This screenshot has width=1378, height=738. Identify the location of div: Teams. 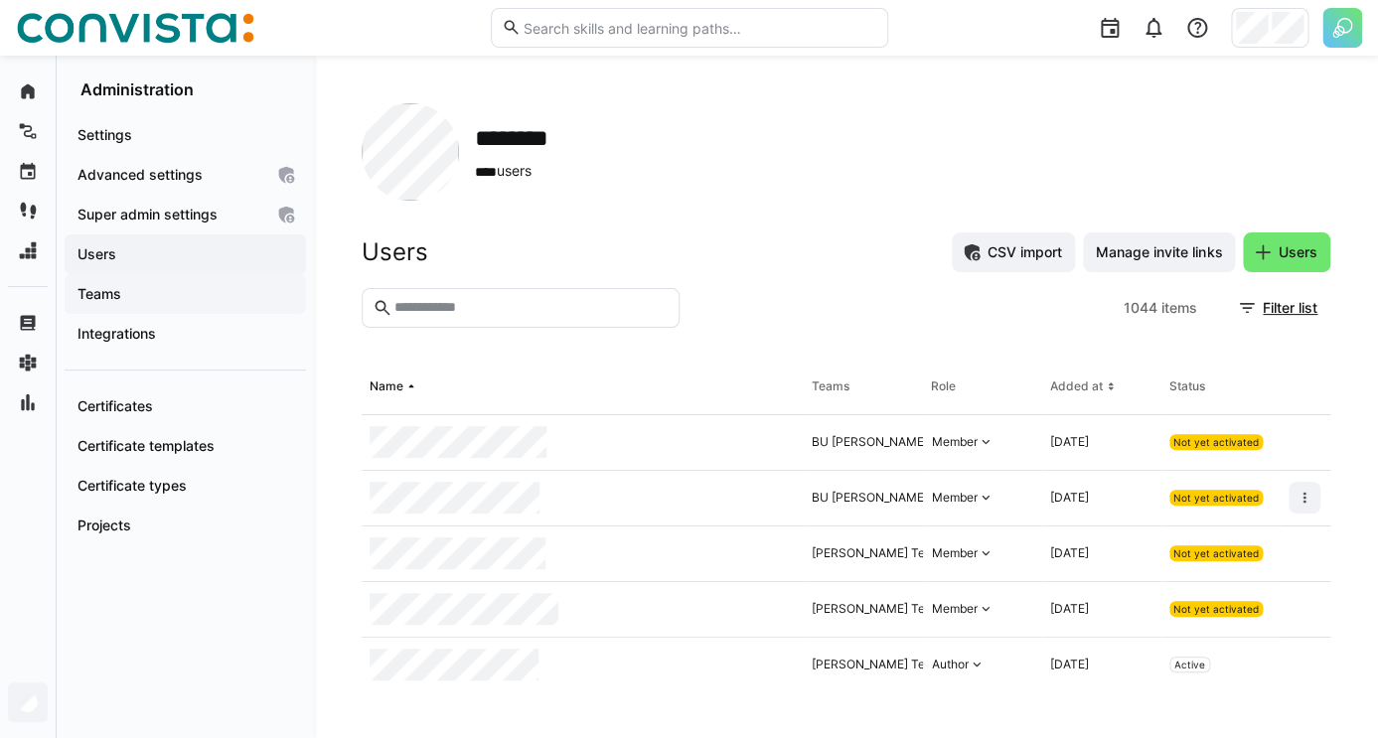
(831, 387).